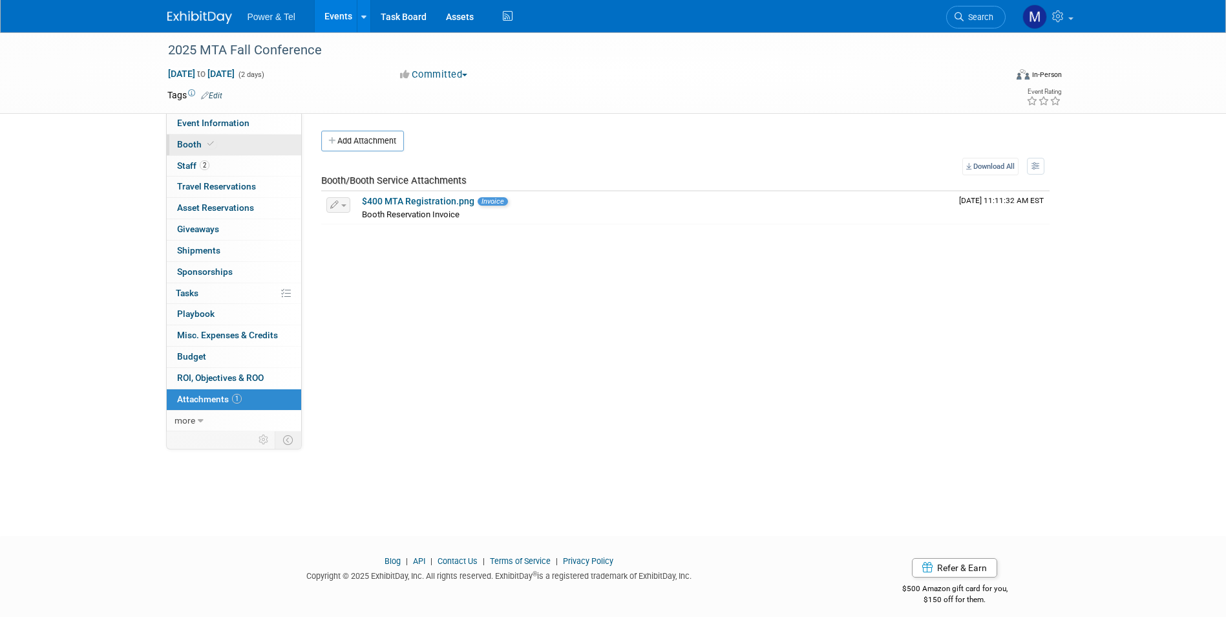 This screenshot has width=1226, height=617. Describe the element at coordinates (251, 74) in the screenshot. I see `span: (2 days)` at that location.